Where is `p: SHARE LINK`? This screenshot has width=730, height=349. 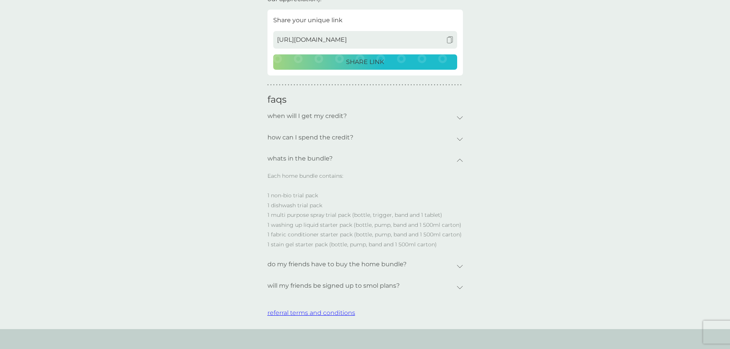 p: SHARE LINK is located at coordinates (365, 62).